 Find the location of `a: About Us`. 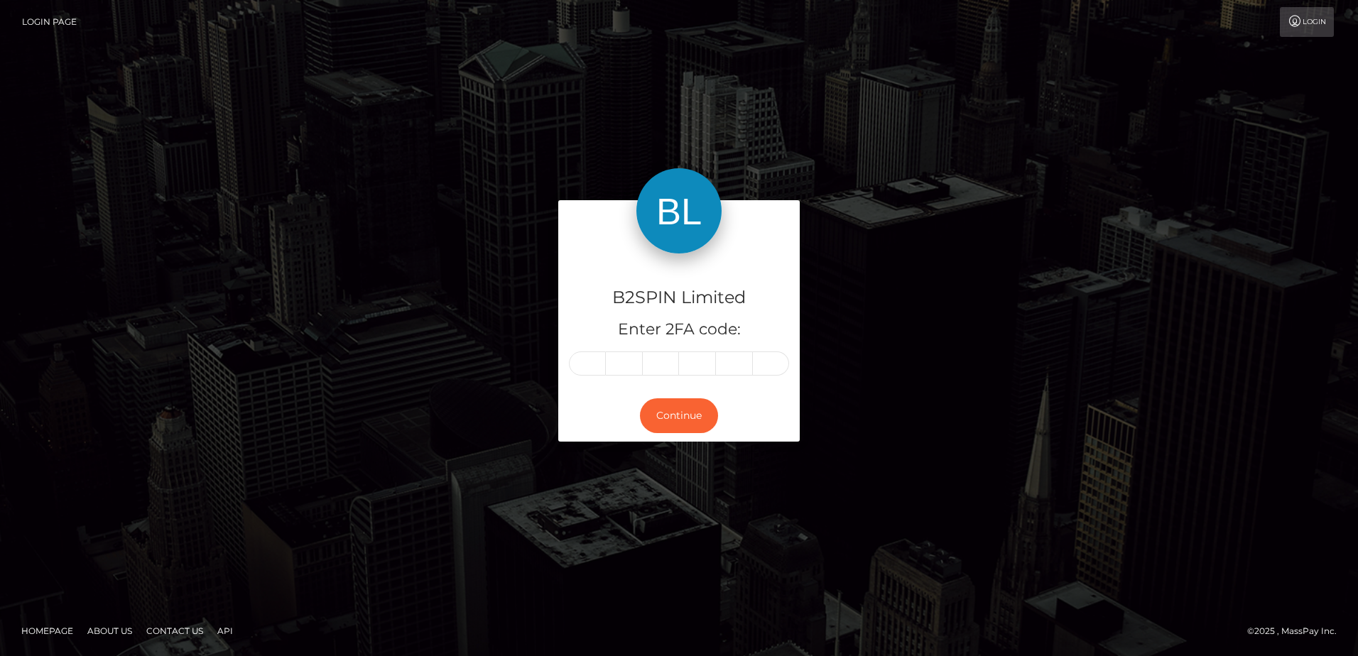

a: About Us is located at coordinates (109, 631).